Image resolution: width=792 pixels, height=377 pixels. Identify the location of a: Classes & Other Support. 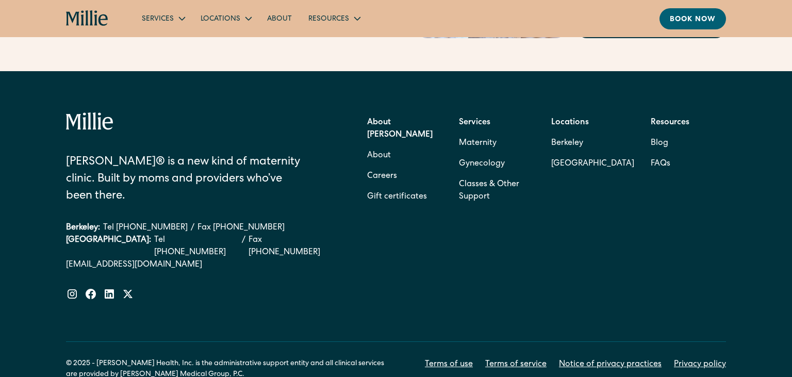
(497, 191).